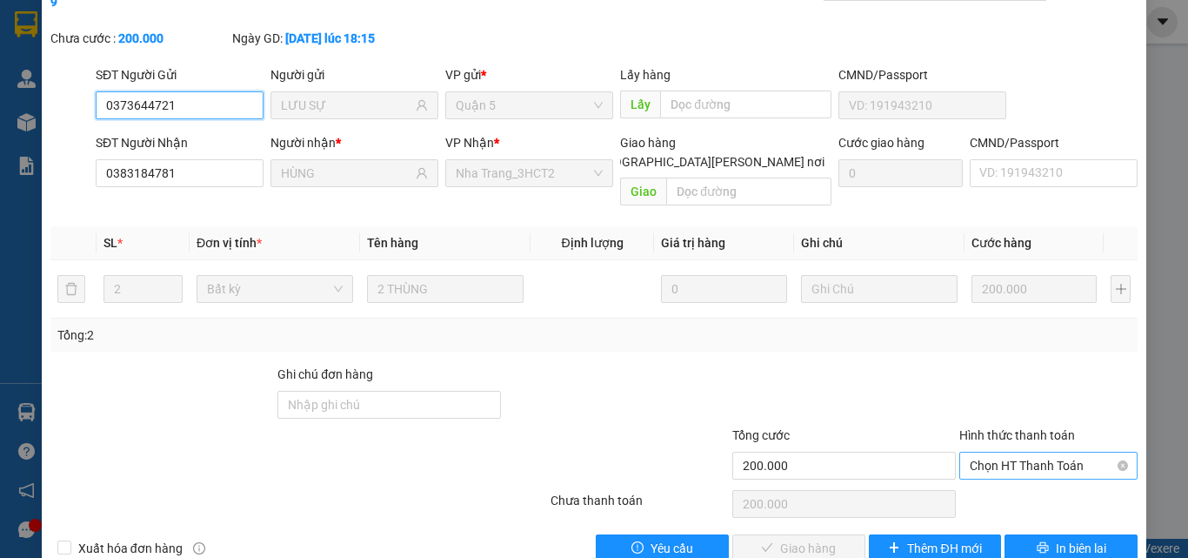 The image size is (1188, 558). Describe the element at coordinates (900, 173) in the screenshot. I see `input: Cước giao hàng` at that location.